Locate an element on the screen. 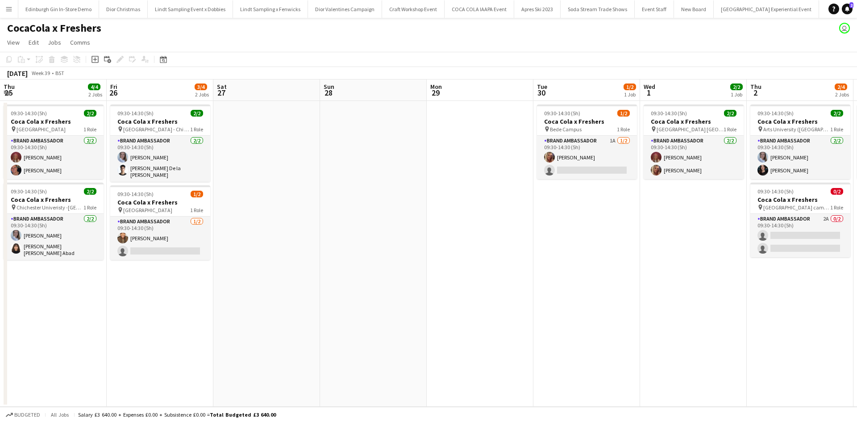 The height and width of the screenshot is (422, 857). span: 2/4 is located at coordinates (841, 87).